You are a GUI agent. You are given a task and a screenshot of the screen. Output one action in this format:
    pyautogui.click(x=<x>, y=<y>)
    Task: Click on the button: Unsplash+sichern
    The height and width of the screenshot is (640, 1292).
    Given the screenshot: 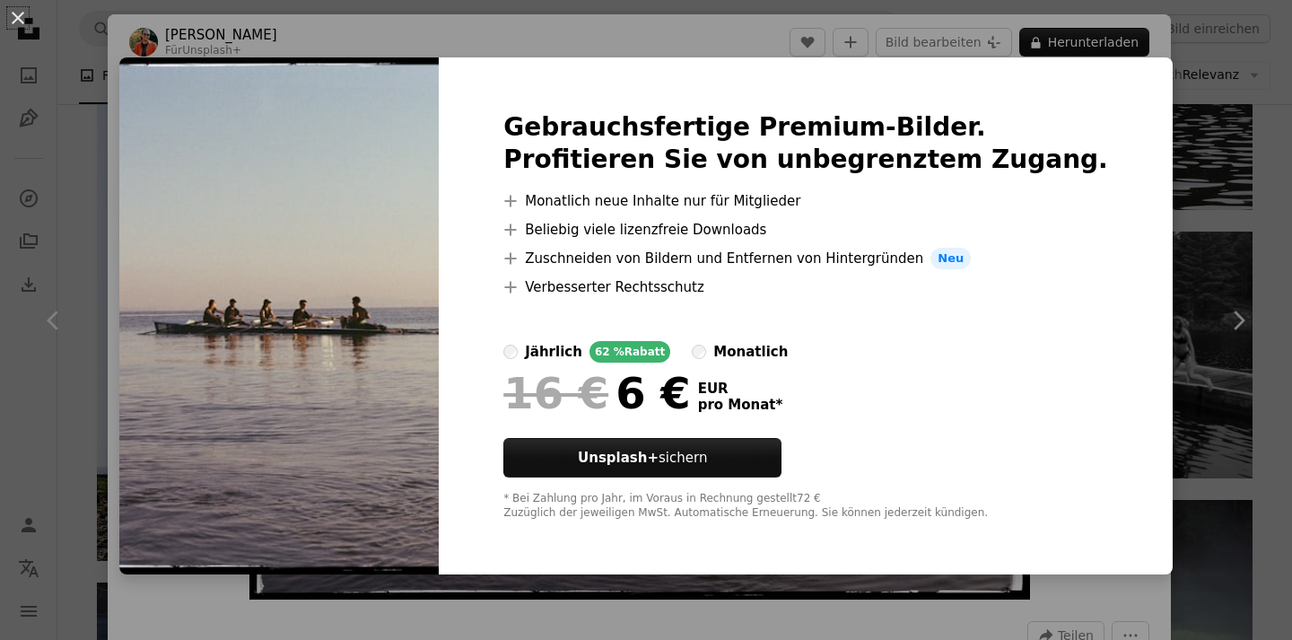 What is the action you would take?
    pyautogui.click(x=643, y=458)
    